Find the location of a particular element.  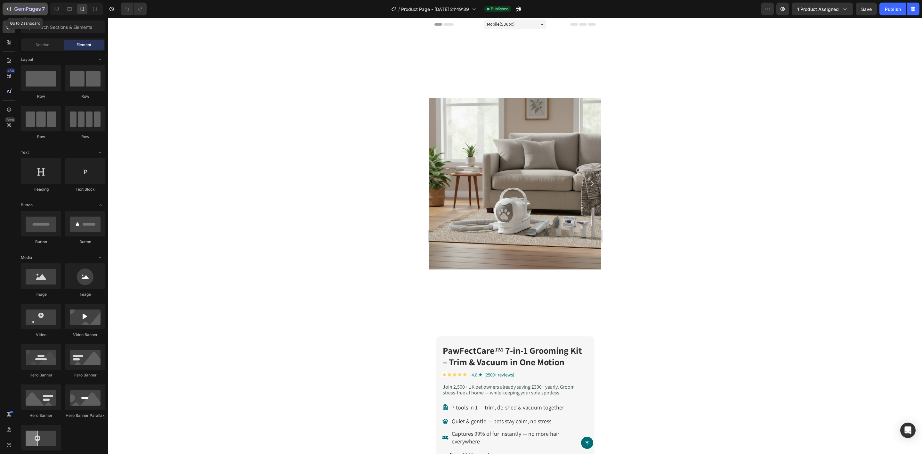

span: 1 product assigned is located at coordinates (818, 9).